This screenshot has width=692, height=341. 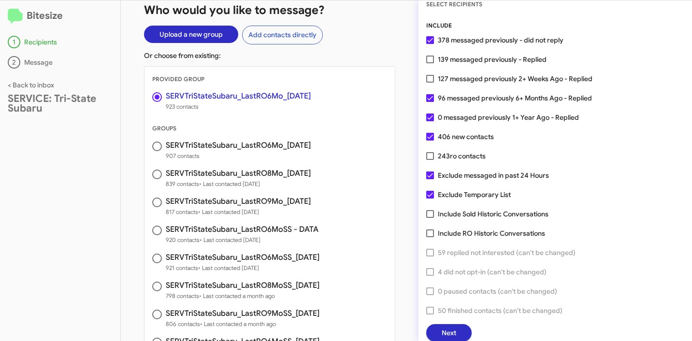 What do you see at coordinates (506, 253) in the screenshot?
I see `span: 59 replied not interested (can't be changed)` at bounding box center [506, 253].